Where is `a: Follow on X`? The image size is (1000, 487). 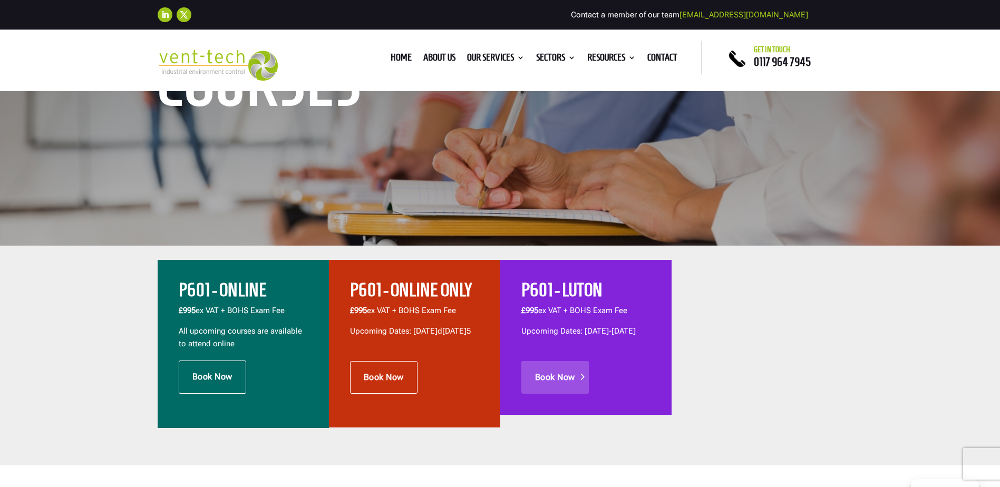 a: Follow on X is located at coordinates (184, 15).